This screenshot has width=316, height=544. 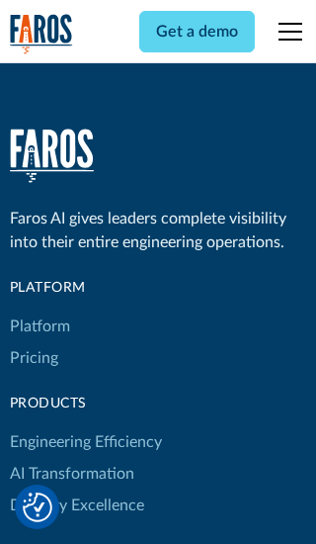 I want to click on a: Platform, so click(x=40, y=326).